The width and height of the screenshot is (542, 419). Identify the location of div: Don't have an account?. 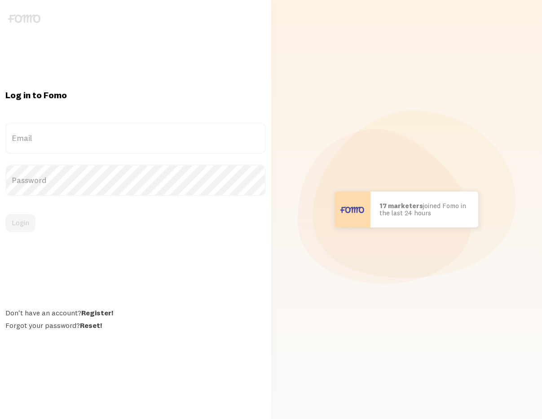
(135, 313).